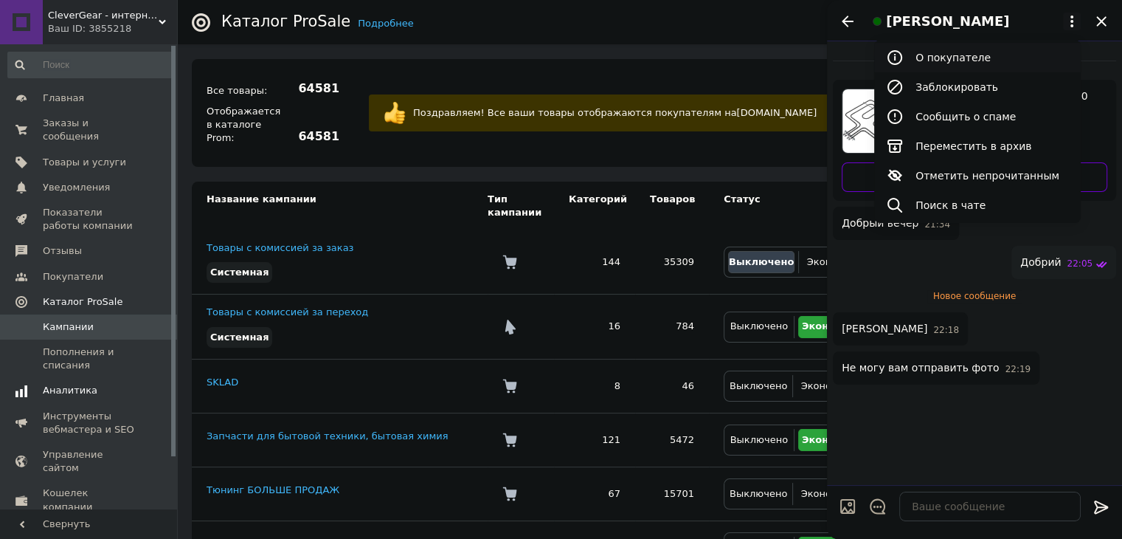 This screenshot has width=1122, height=539. I want to click on a: Запчасти для бытовой техники, бытовая химия, so click(327, 435).